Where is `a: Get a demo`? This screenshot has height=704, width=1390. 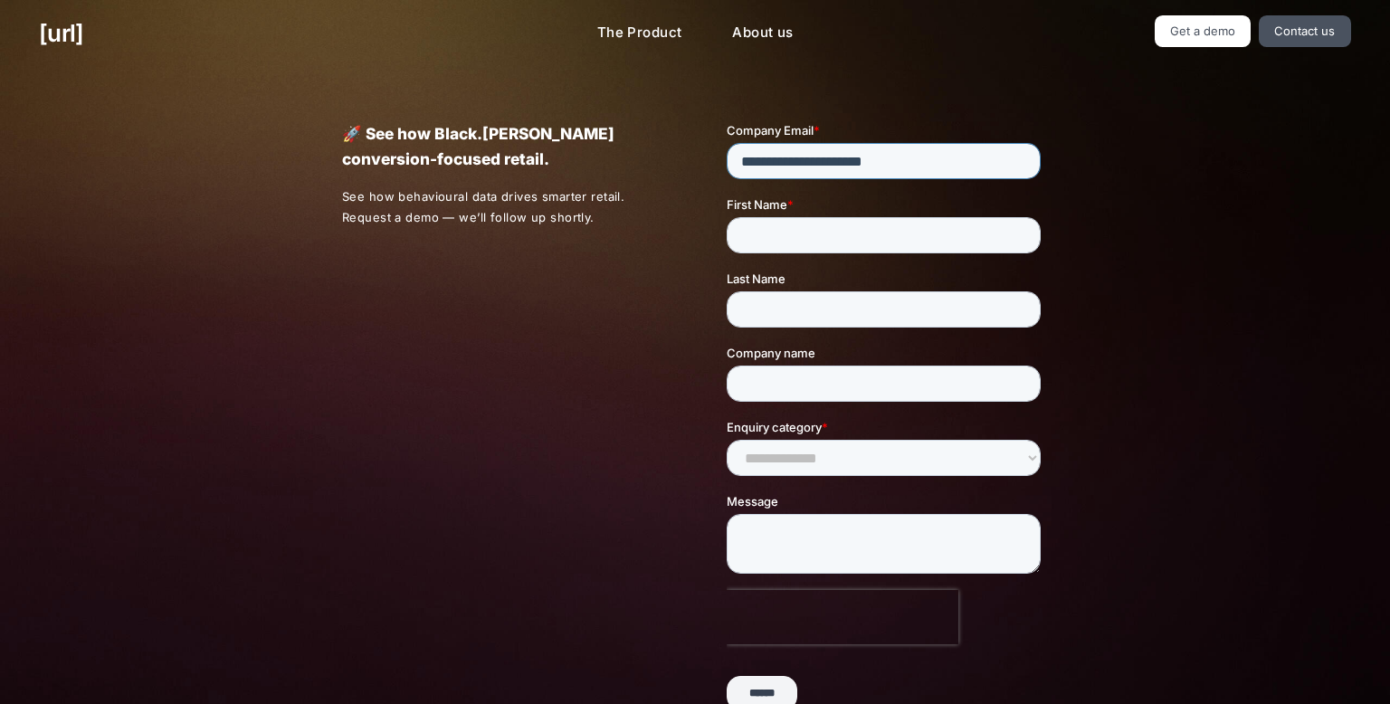
a: Get a demo is located at coordinates (1202, 31).